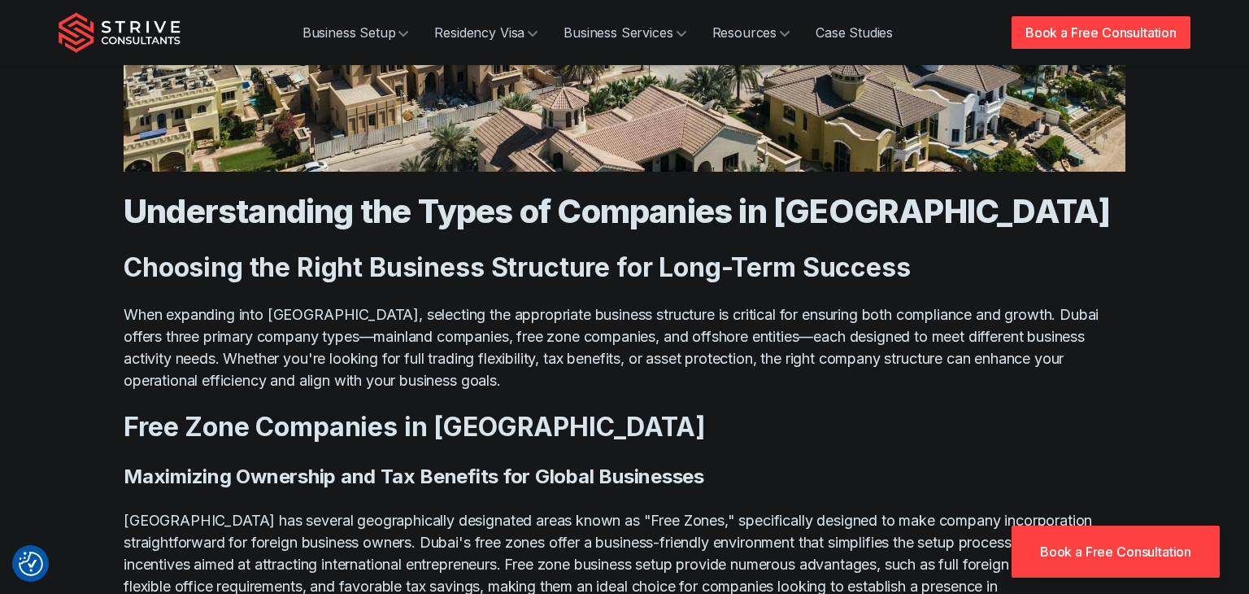  I want to click on img: Revisit consent button, so click(31, 563).